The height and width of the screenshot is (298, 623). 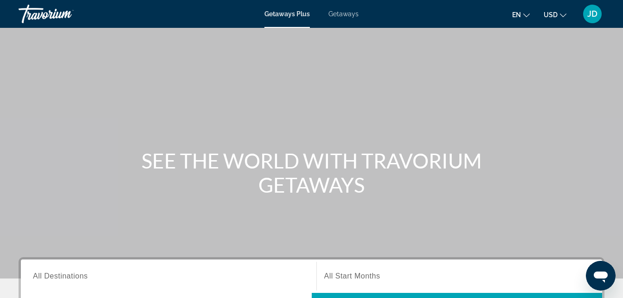 What do you see at coordinates (343, 14) in the screenshot?
I see `span: Getaways` at bounding box center [343, 14].